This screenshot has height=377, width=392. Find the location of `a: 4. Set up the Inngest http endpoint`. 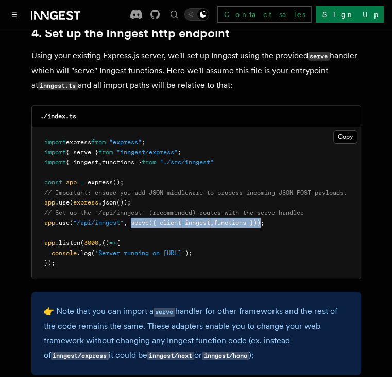

a: 4. Set up the Inngest http endpoint is located at coordinates (130, 33).